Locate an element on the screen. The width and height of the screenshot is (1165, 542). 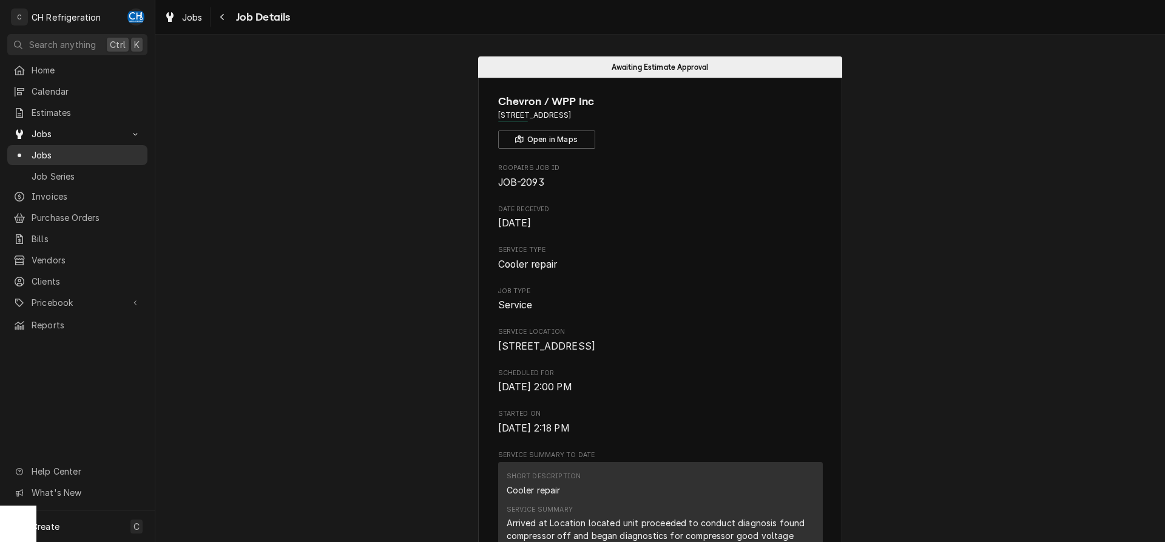
span: Purchase Orders is located at coordinates (86, 217).